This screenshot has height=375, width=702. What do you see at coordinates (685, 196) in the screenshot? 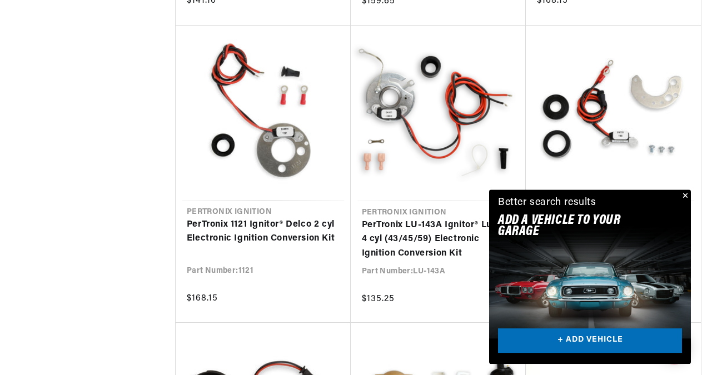
I see `button: Close` at bounding box center [685, 196].